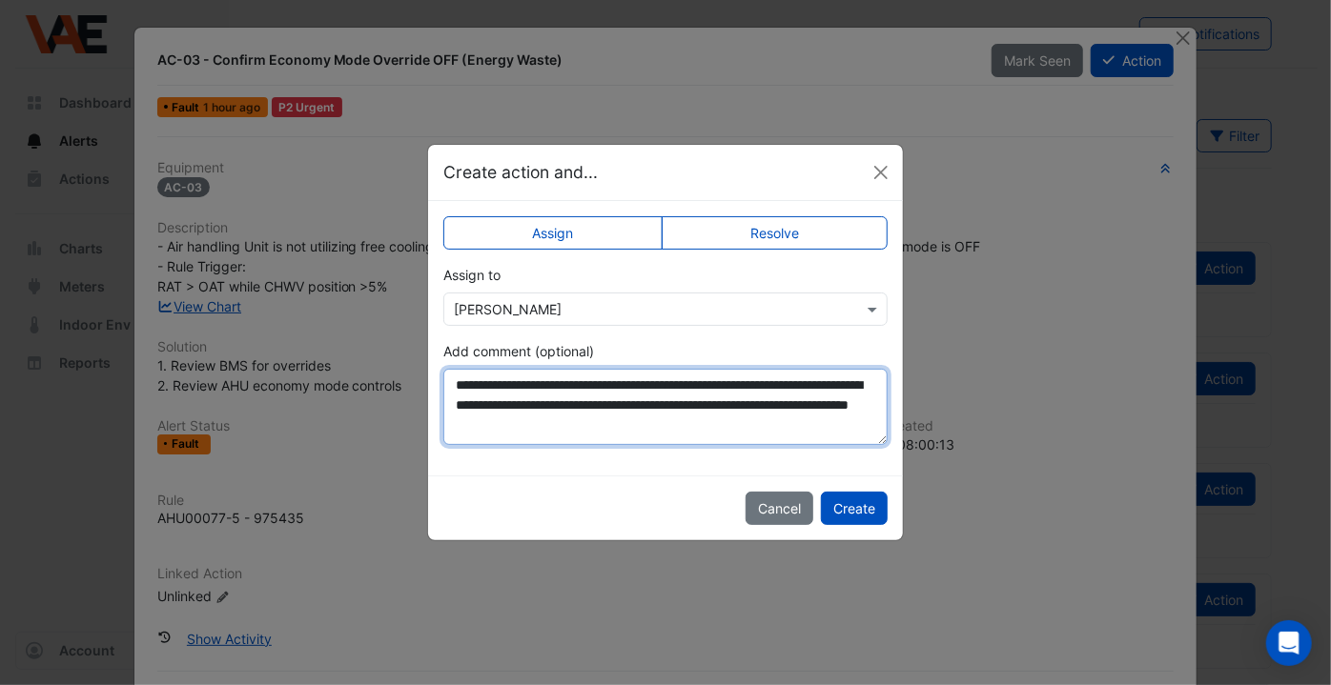 The height and width of the screenshot is (685, 1331). What do you see at coordinates (519, 351) in the screenshot?
I see `label: Add comment (optional)` at bounding box center [519, 351].